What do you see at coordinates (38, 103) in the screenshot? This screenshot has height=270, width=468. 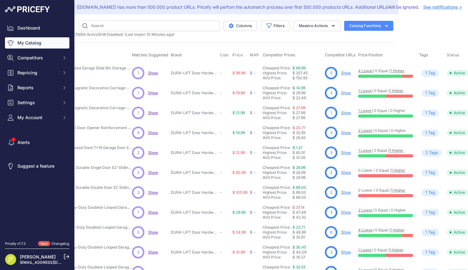 I see `span: Settings` at bounding box center [38, 103].